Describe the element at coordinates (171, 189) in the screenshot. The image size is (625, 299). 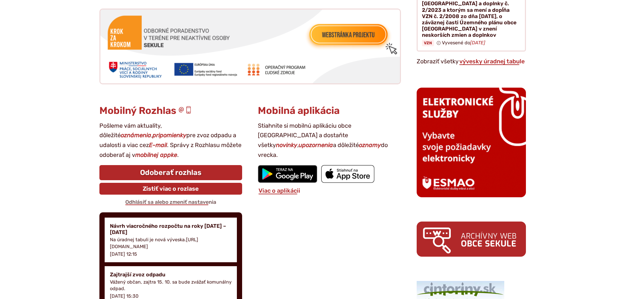
I see `a: Zistiť viac o rozlase` at that location.